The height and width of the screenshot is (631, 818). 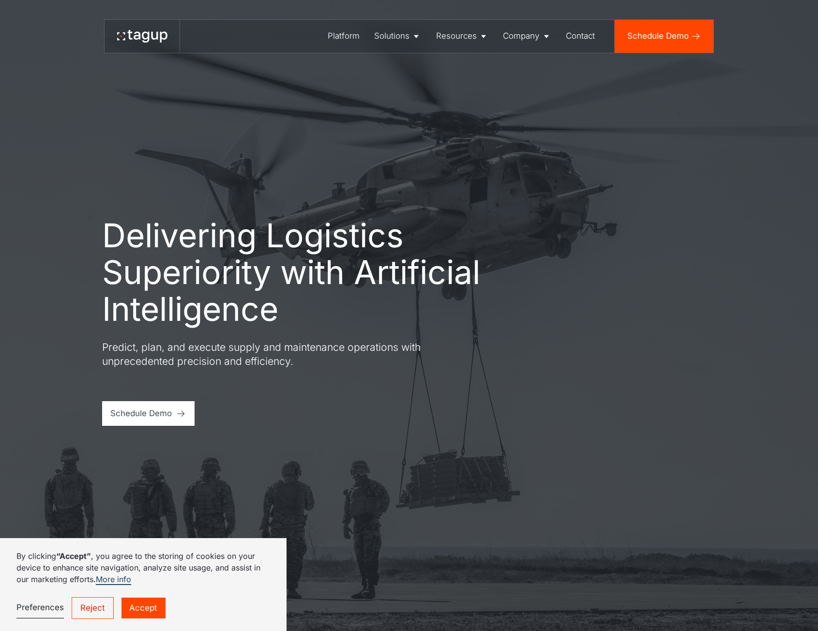 What do you see at coordinates (344, 36) in the screenshot?
I see `a: Platform` at bounding box center [344, 36].